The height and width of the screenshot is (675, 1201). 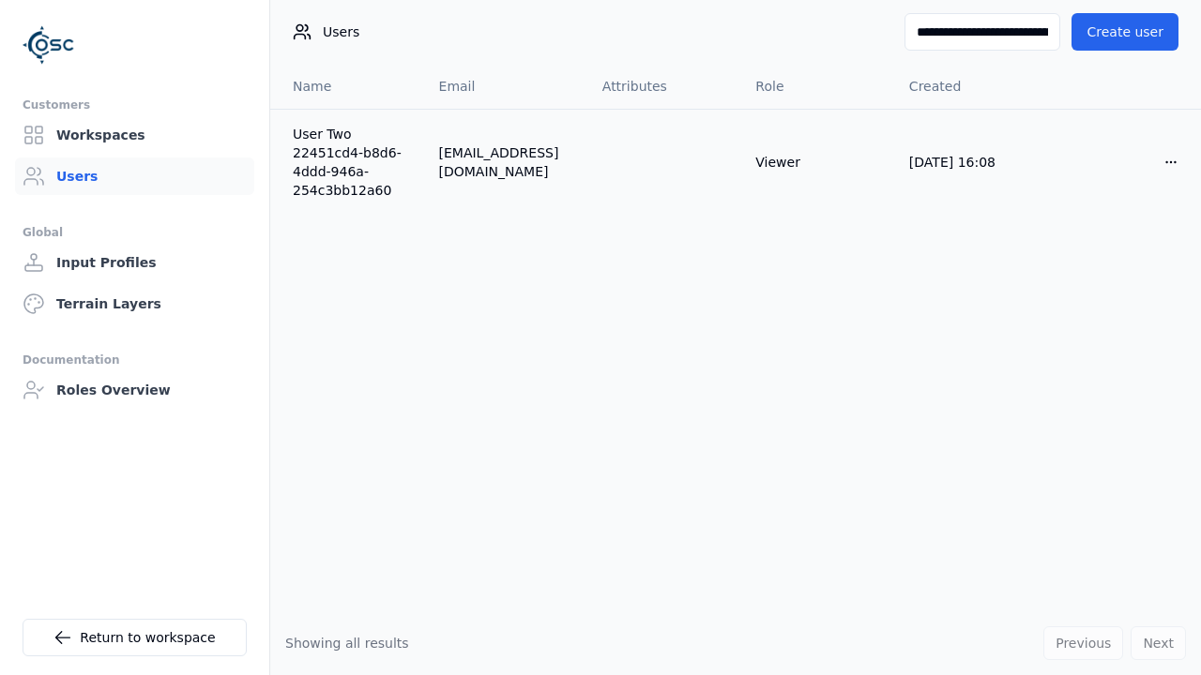 What do you see at coordinates (347, 644) in the screenshot?
I see `span: Showing all results` at bounding box center [347, 644].